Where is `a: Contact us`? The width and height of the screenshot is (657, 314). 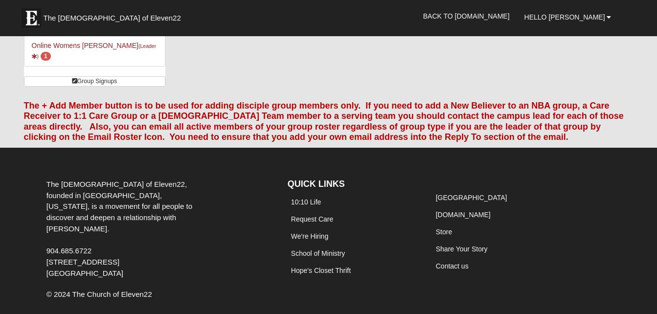
a: Contact us is located at coordinates (452, 266).